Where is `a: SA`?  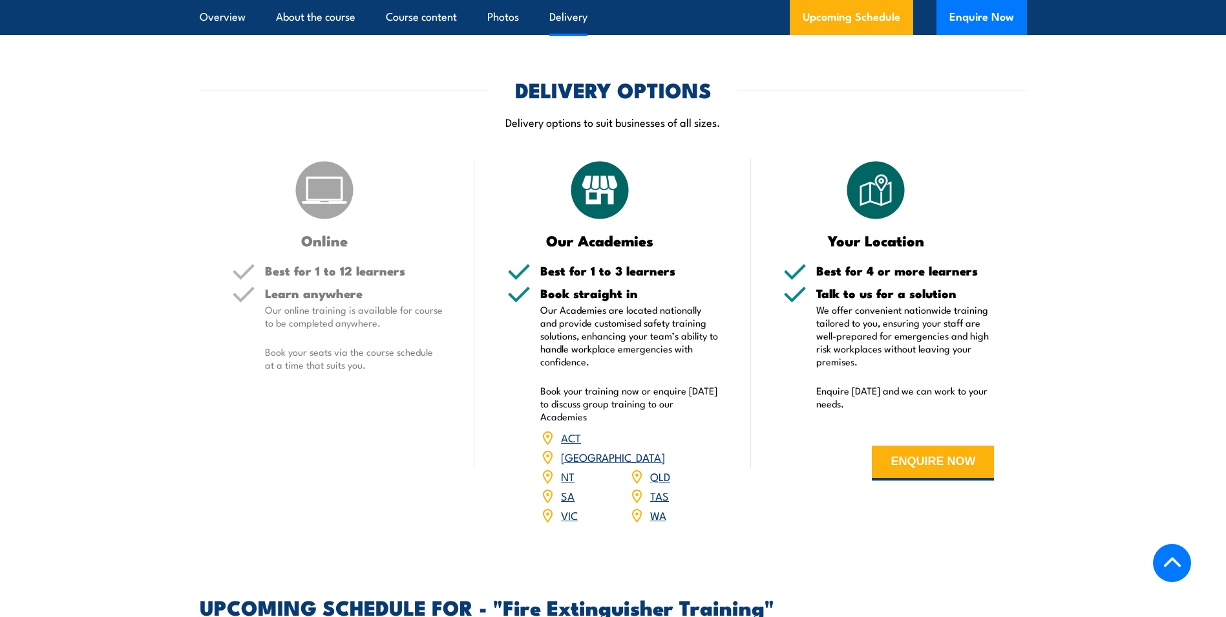
a: SA is located at coordinates (568, 495).